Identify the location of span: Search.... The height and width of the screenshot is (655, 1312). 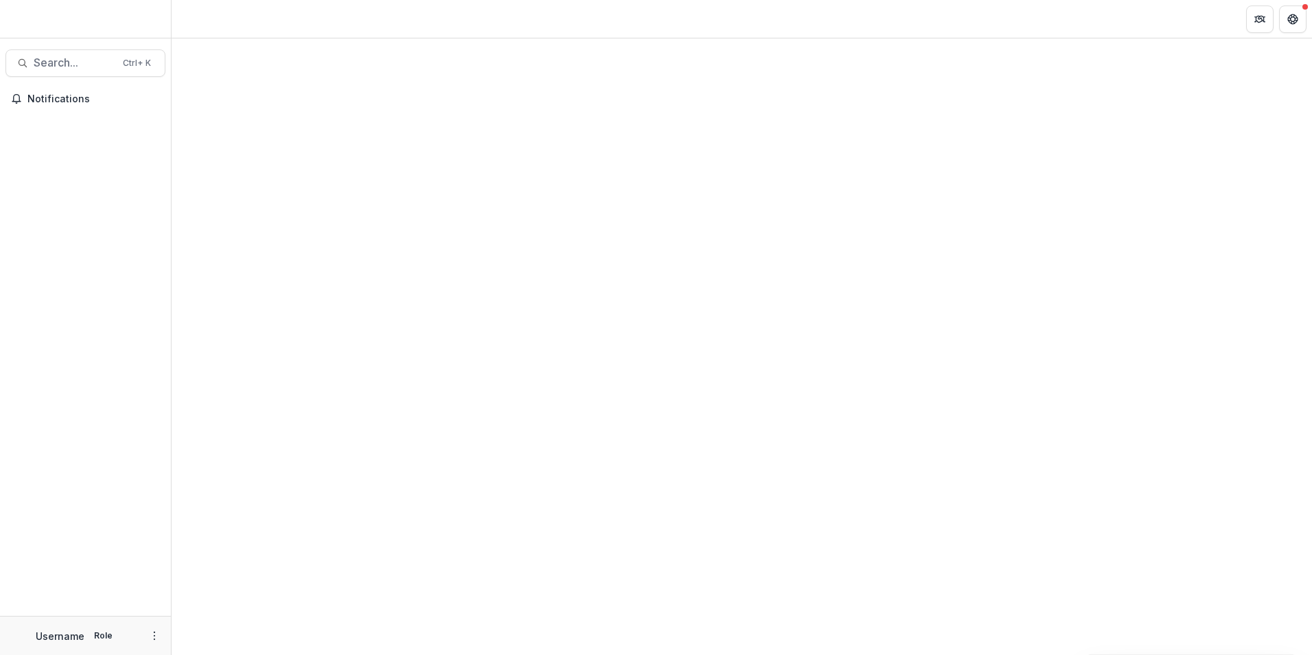
(74, 62).